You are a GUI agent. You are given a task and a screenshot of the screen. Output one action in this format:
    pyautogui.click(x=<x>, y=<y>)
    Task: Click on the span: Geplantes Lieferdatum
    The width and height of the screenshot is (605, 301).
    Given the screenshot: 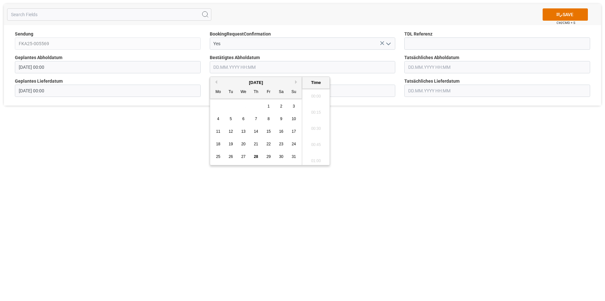 What is the action you would take?
    pyautogui.click(x=39, y=81)
    